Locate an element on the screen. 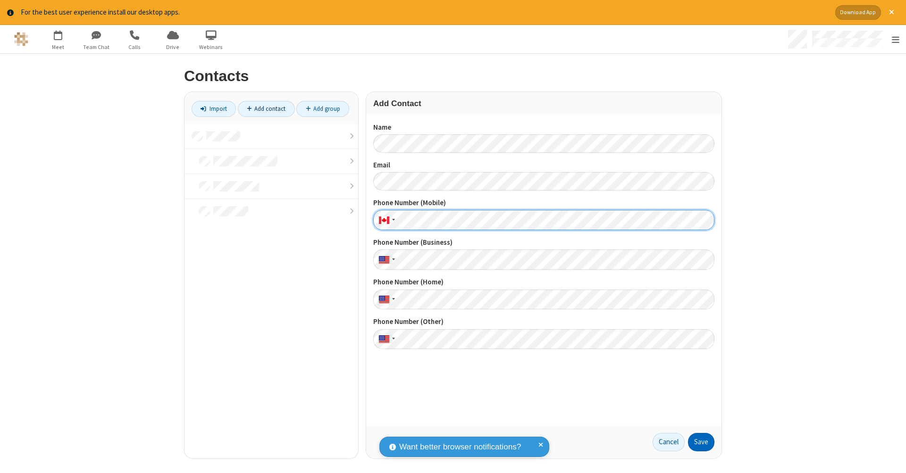 The height and width of the screenshot is (473, 906). span: Want better browser notifications? is located at coordinates (460, 447).